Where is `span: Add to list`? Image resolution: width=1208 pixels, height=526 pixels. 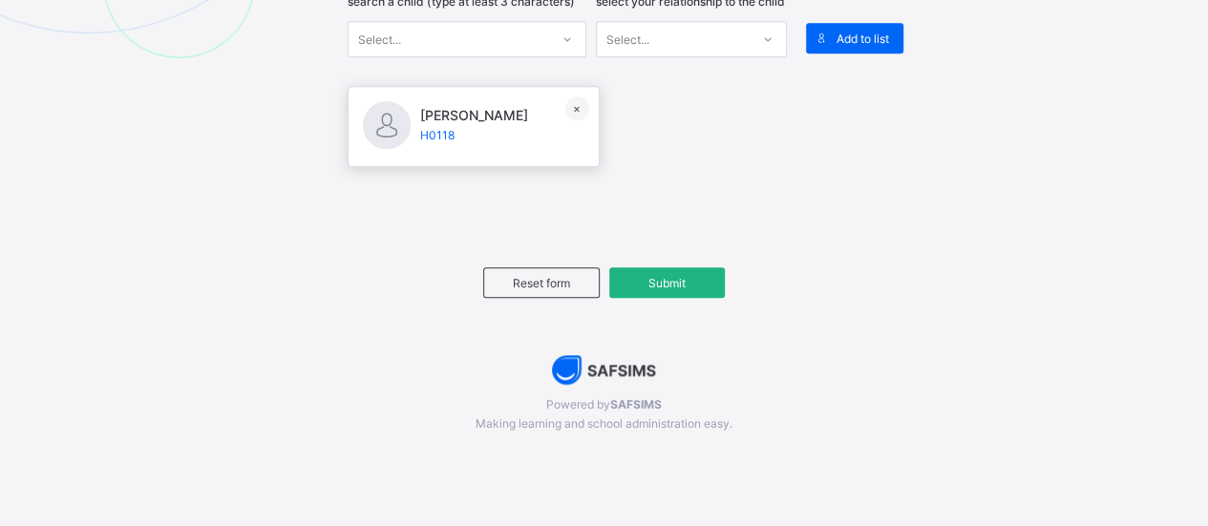 span: Add to list is located at coordinates (862, 38).